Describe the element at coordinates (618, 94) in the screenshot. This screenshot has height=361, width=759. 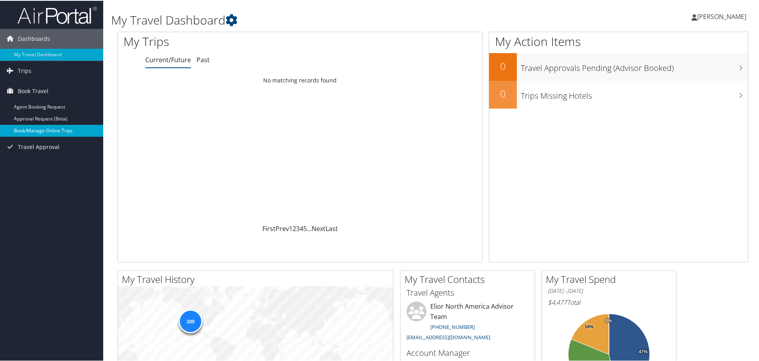
I see `a: 0Trips Missing Hotels` at that location.